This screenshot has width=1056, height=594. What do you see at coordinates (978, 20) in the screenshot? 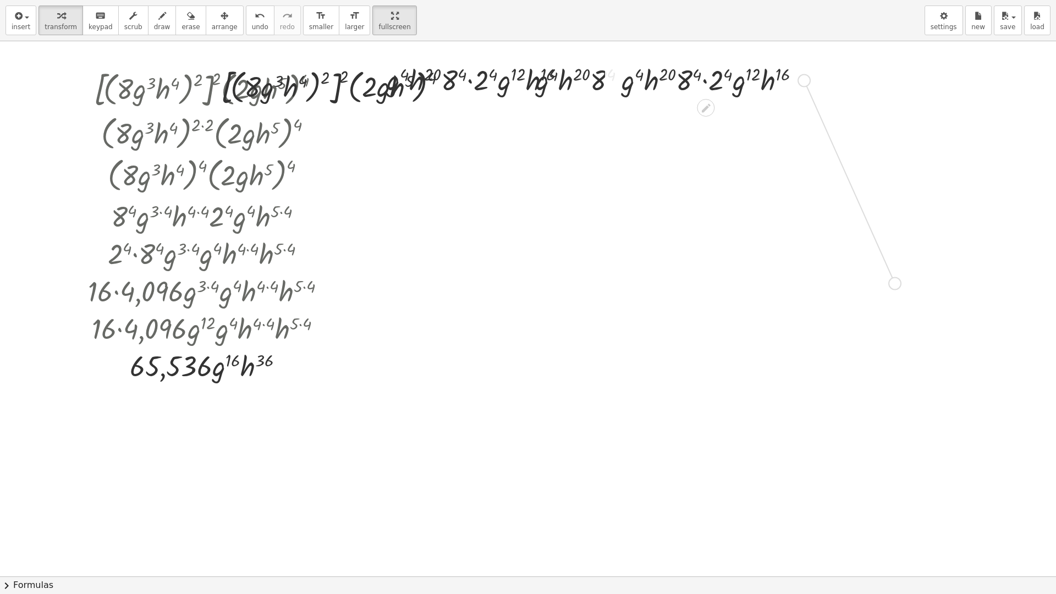
I see `button: new` at bounding box center [978, 20].